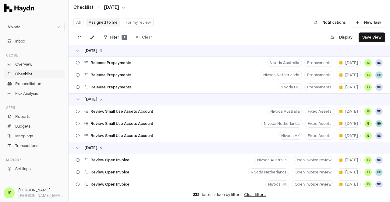 This screenshot has height=202, width=390. I want to click on a: Reconciliation, so click(34, 84).